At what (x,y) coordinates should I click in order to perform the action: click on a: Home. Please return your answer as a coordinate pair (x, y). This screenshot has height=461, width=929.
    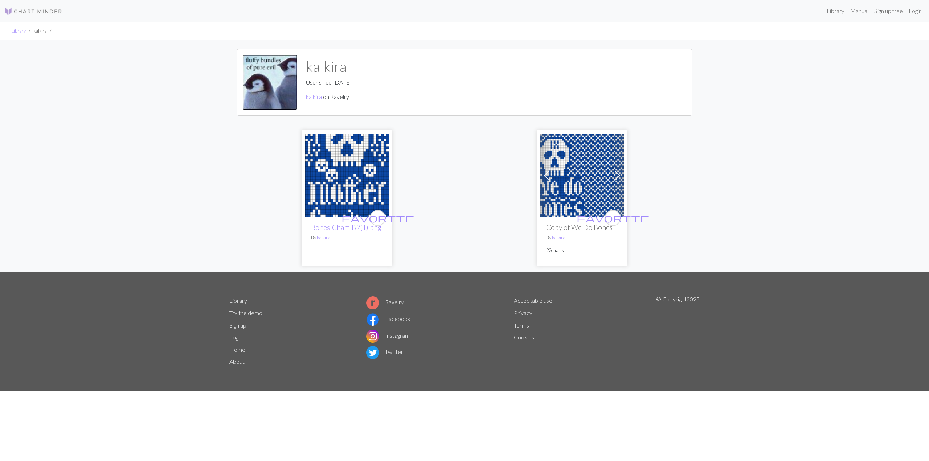
    Looking at the image, I should click on (237, 349).